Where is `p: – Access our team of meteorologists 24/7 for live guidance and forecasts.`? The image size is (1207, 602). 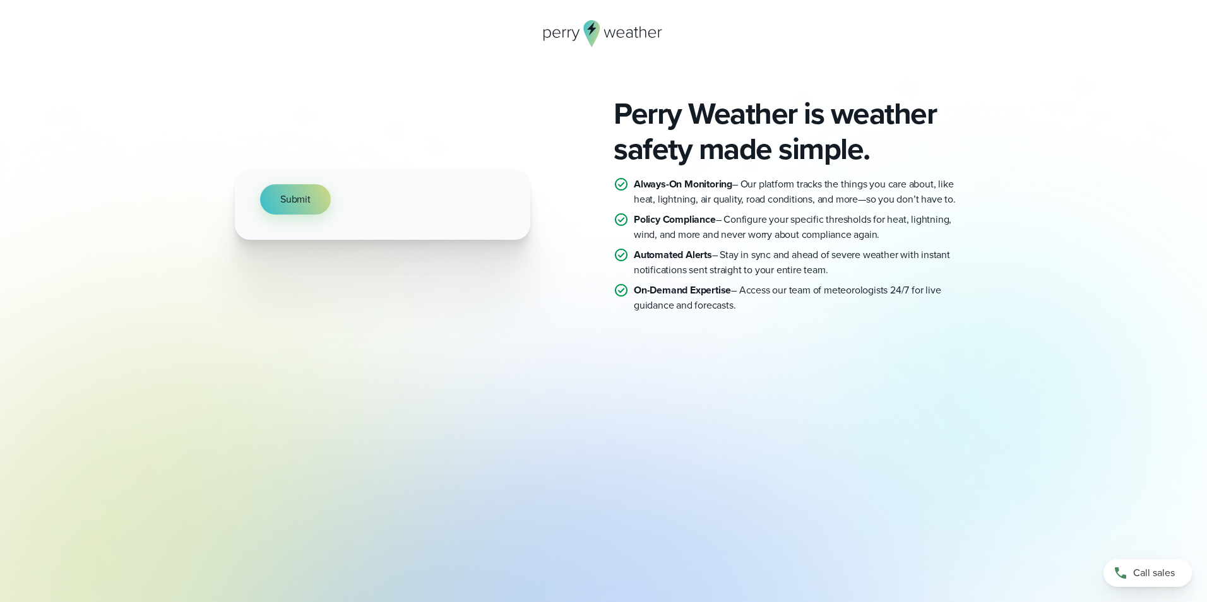
p: – Access our team of meteorologists 24/7 for live guidance and forecasts. is located at coordinates (803, 298).